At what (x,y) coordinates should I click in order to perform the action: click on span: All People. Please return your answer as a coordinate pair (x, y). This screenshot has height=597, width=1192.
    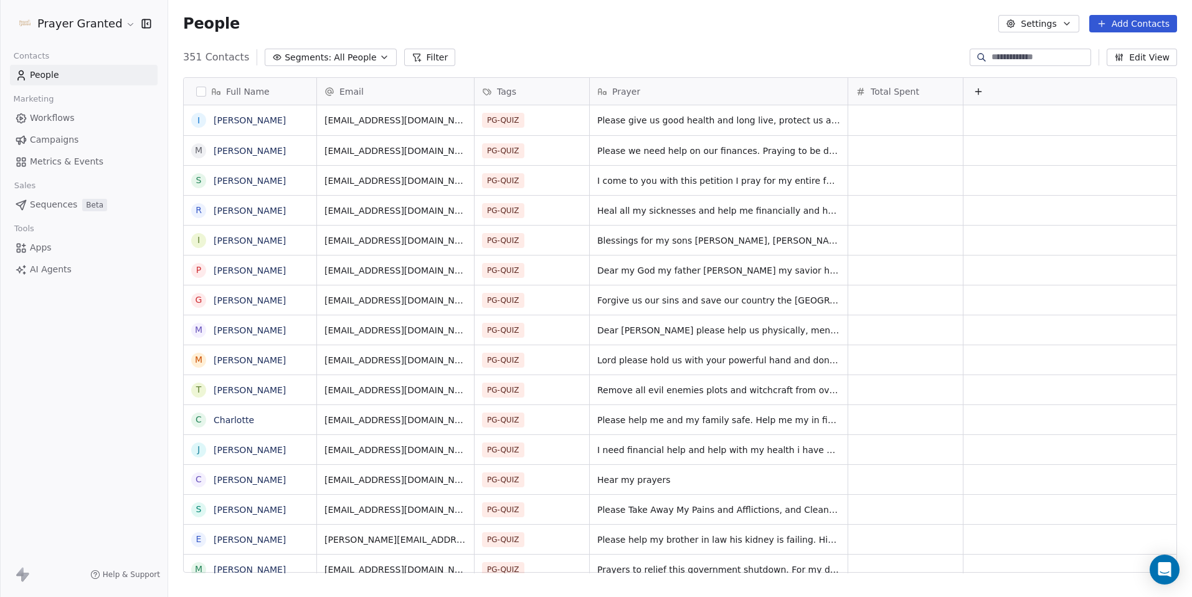
    Looking at the image, I should click on (355, 57).